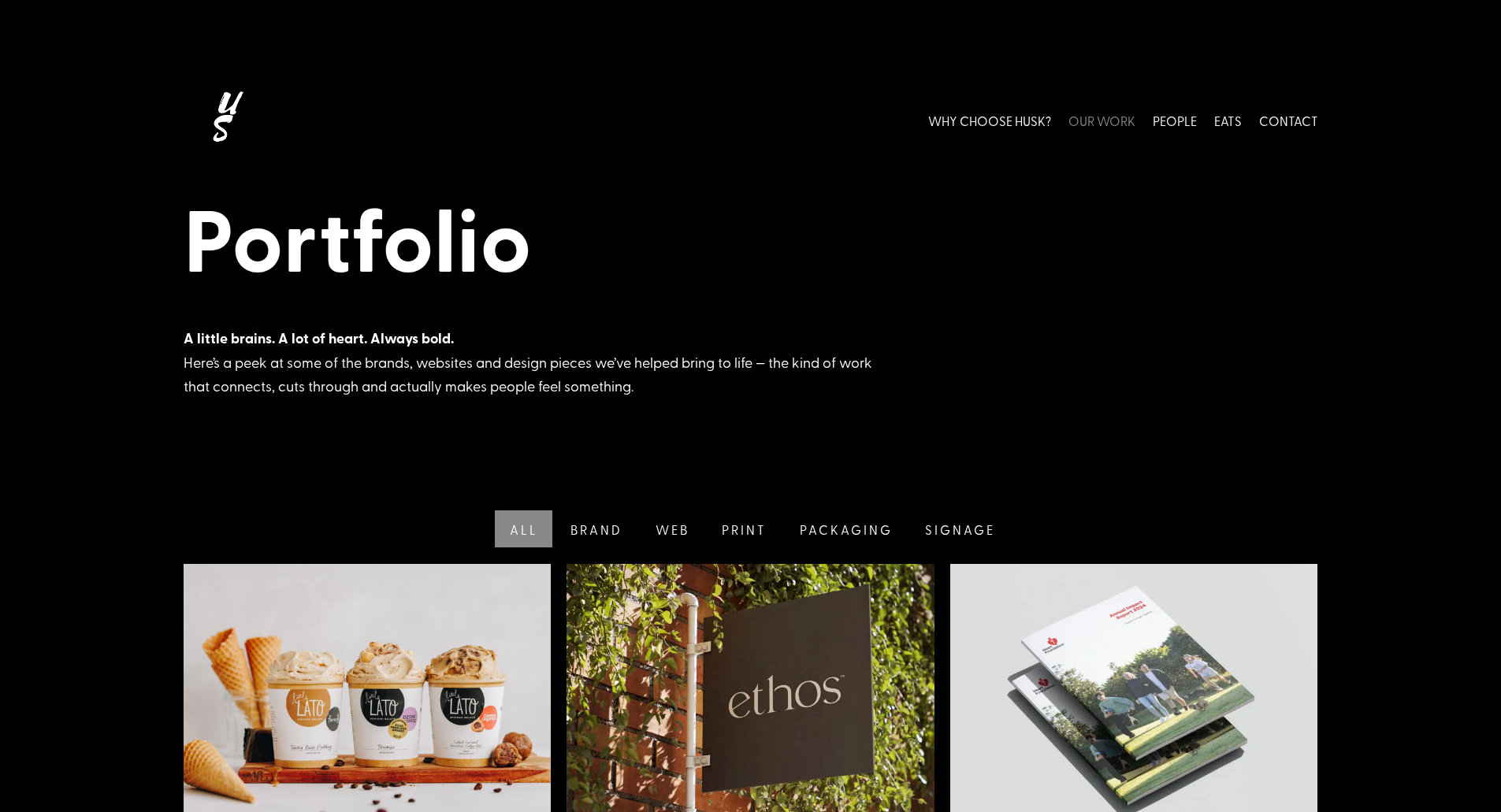 Image resolution: width=1501 pixels, height=812 pixels. Describe the element at coordinates (1175, 120) in the screenshot. I see `a: PEOPLE` at that location.